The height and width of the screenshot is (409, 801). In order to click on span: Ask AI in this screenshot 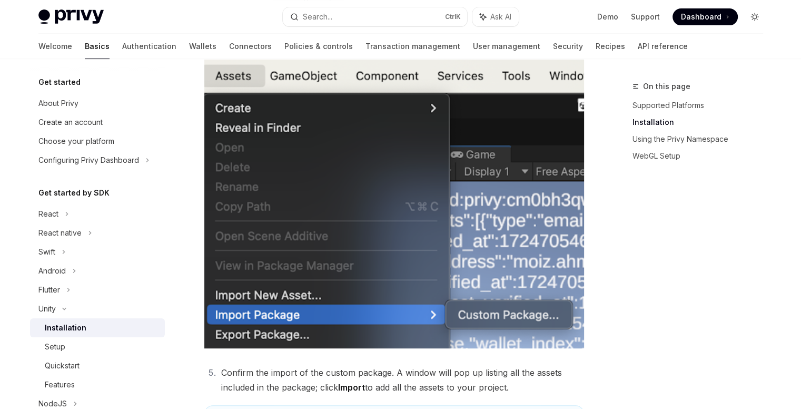, I will do `click(501, 17)`.